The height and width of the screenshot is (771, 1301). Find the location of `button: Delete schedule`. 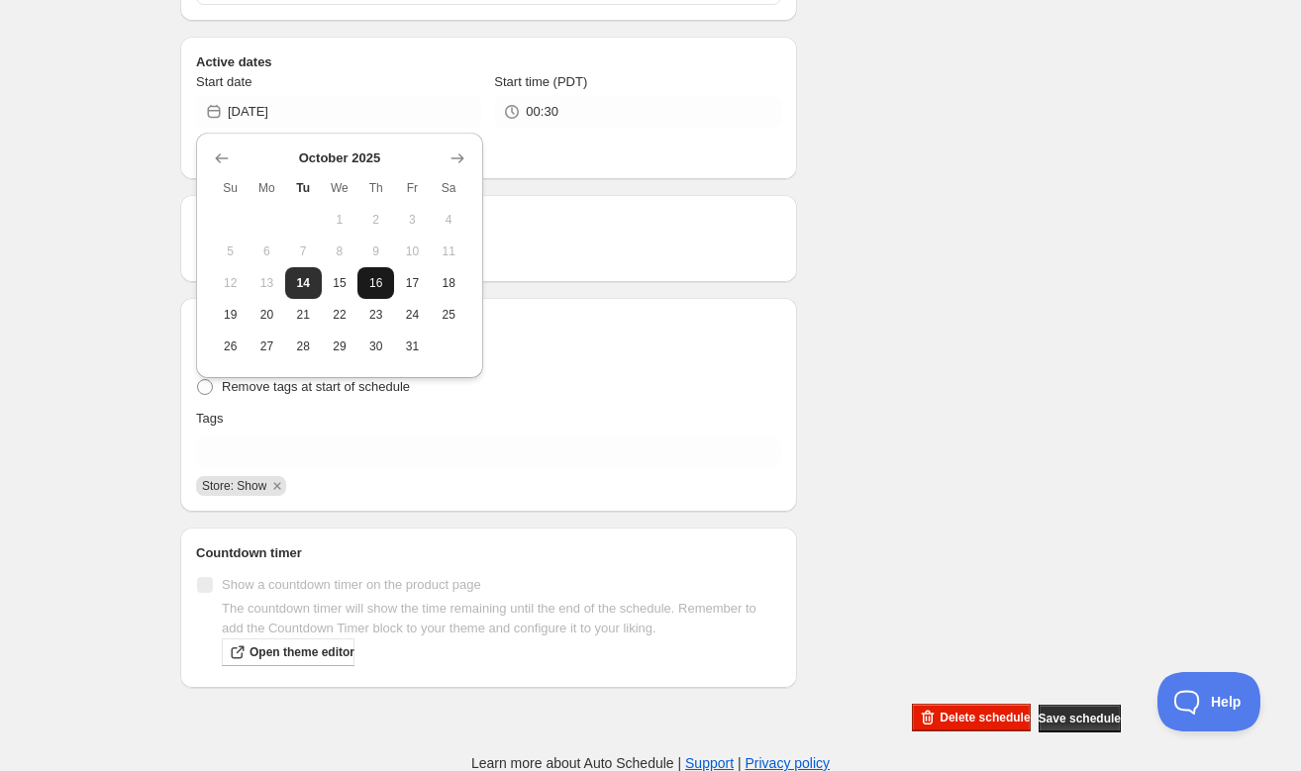

button: Delete schedule is located at coordinates (970, 718).